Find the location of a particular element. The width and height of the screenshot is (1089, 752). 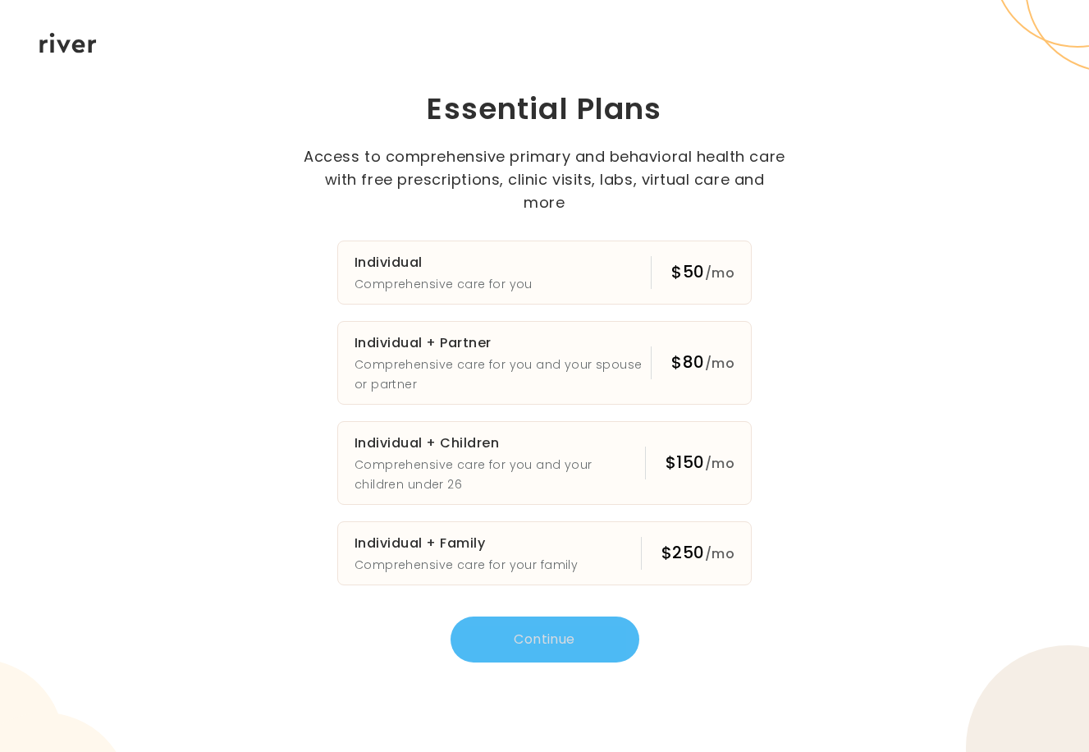

div: $80 is located at coordinates (703, 363).